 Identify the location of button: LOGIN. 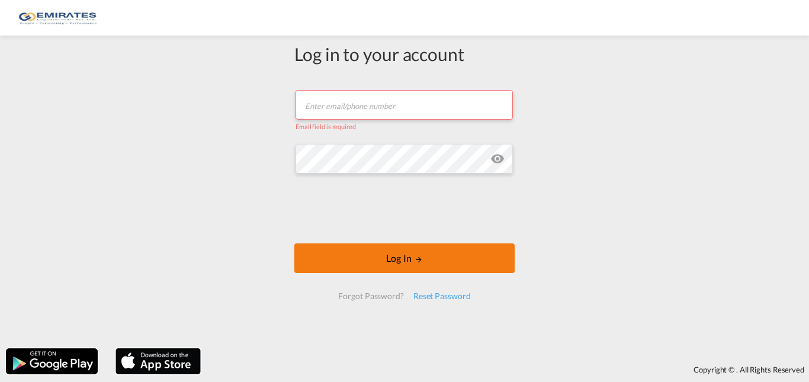
(404, 258).